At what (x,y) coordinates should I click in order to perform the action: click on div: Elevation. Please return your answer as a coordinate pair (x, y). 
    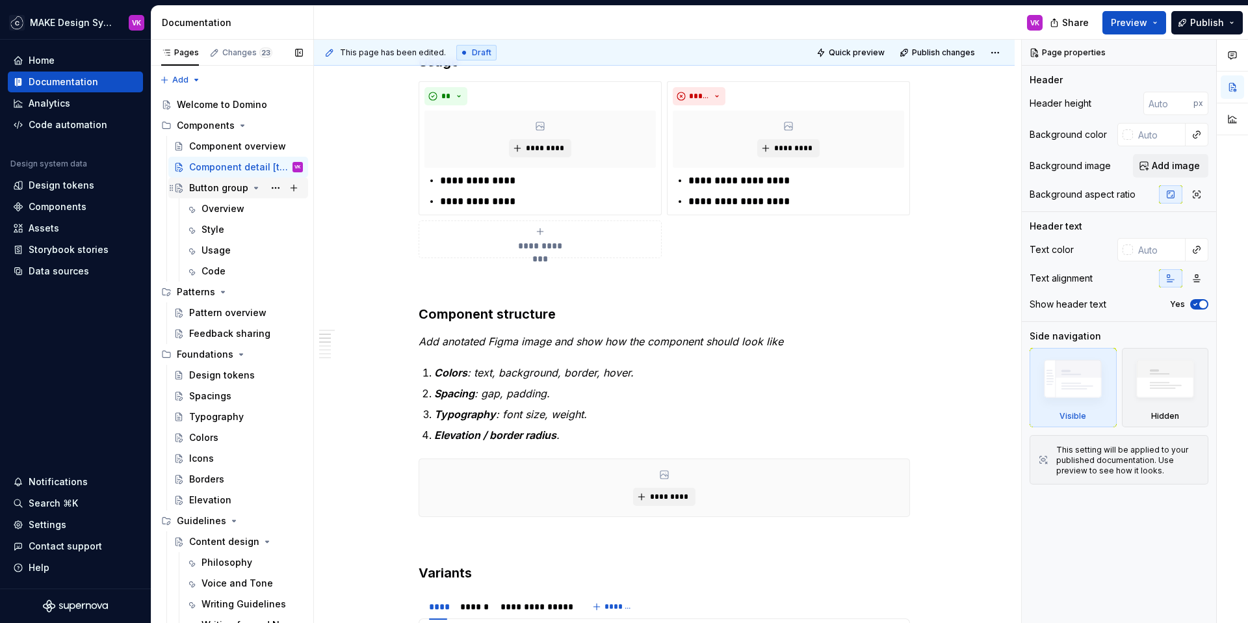
    Looking at the image, I should click on (210, 500).